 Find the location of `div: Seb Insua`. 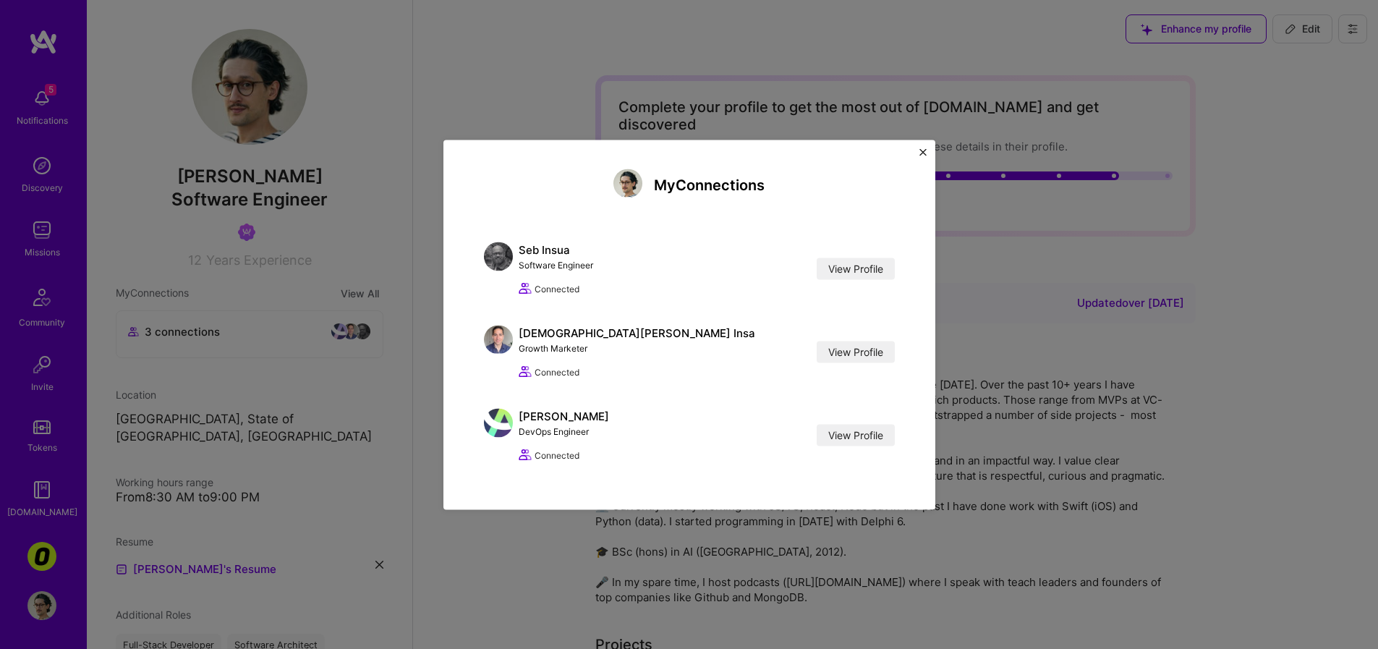

div: Seb Insua is located at coordinates (555, 249).